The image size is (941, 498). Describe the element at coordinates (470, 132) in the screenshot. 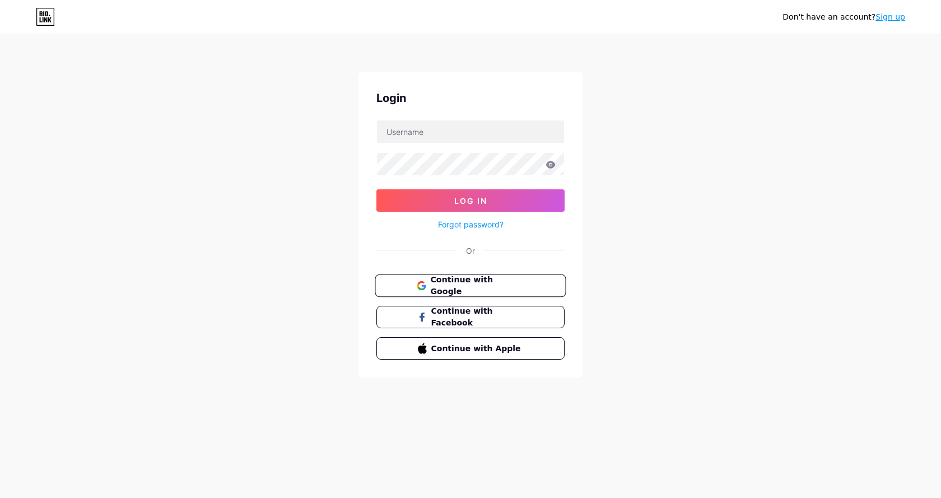

I see `input: Username` at that location.